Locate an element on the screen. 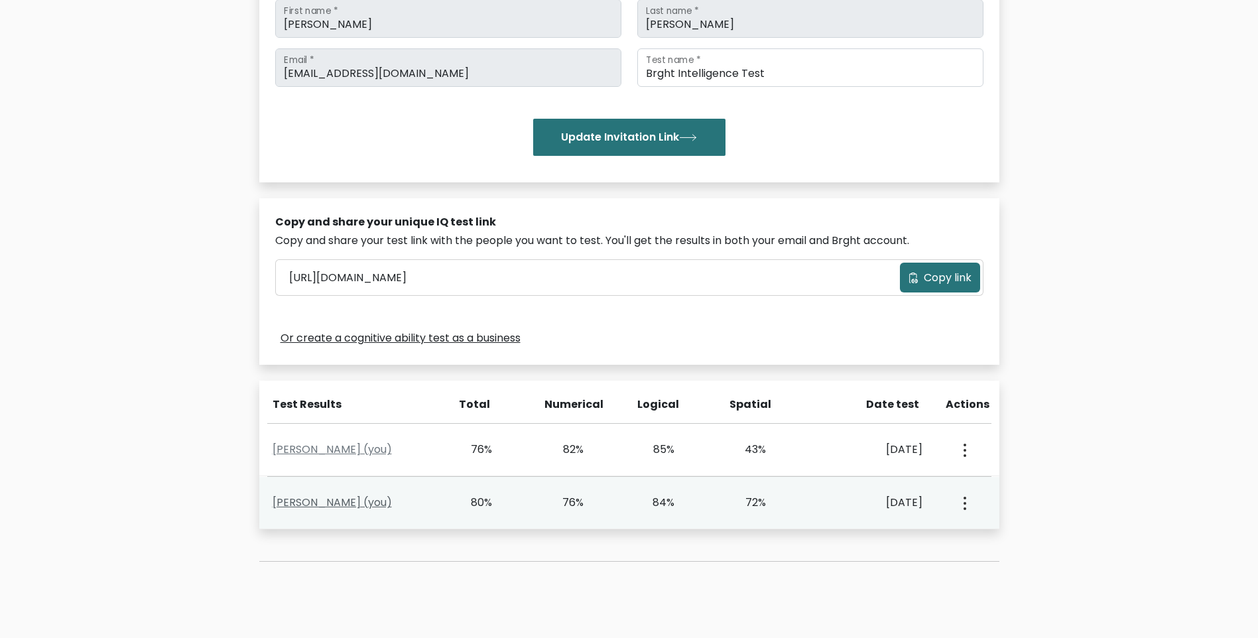  div: 85% is located at coordinates (656, 450).